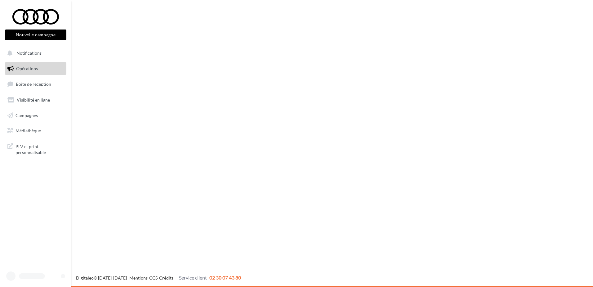  Describe the element at coordinates (28, 130) in the screenshot. I see `span: Médiathèque` at that location.